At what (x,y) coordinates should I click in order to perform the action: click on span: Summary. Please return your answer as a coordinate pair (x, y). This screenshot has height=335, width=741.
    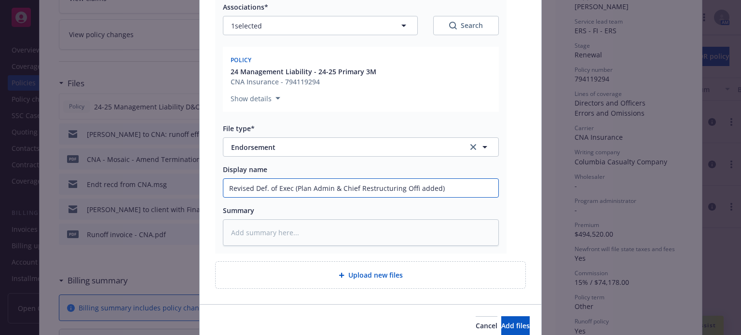
    Looking at the image, I should click on (238, 210).